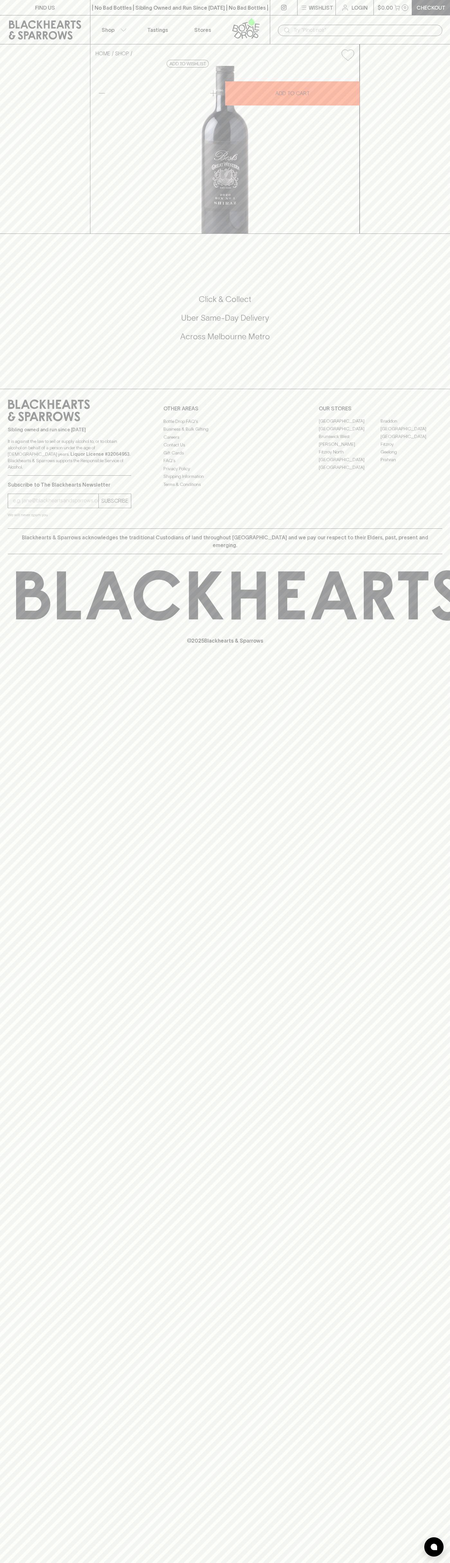 This screenshot has height=1563, width=450. I want to click on a: SHOP, so click(122, 53).